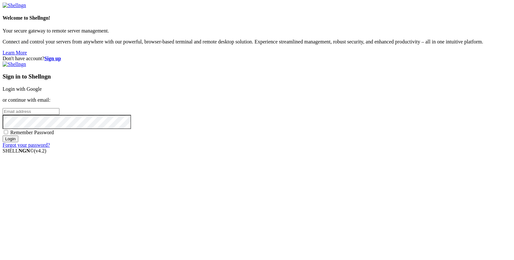 Image resolution: width=514 pixels, height=260 pixels. Describe the element at coordinates (257, 77) in the screenshot. I see `h3: Sign in to Shellngn` at that location.